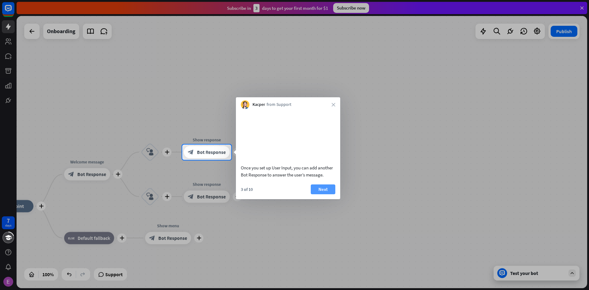  What do you see at coordinates (323, 189) in the screenshot?
I see `button: Next` at bounding box center [323, 189].